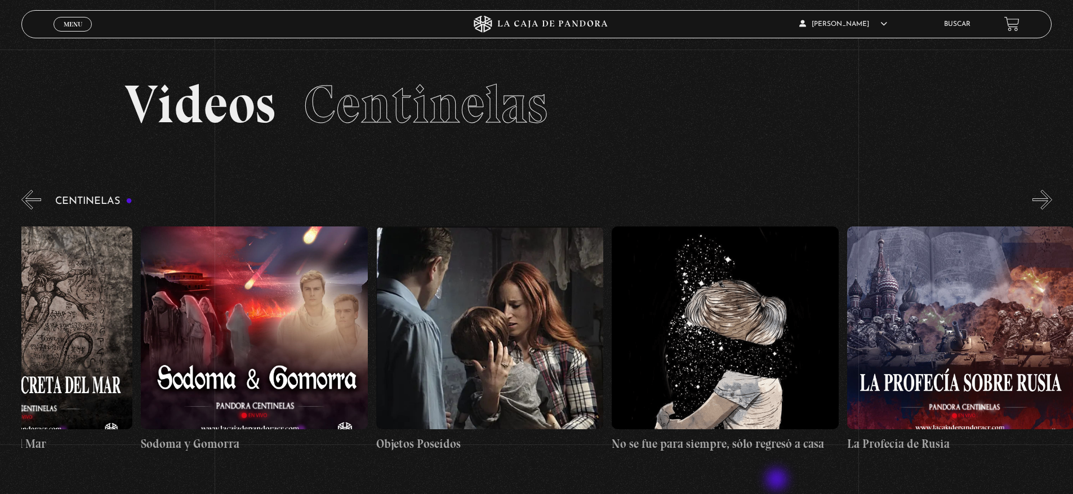  I want to click on span: Cerrar, so click(73, 34).